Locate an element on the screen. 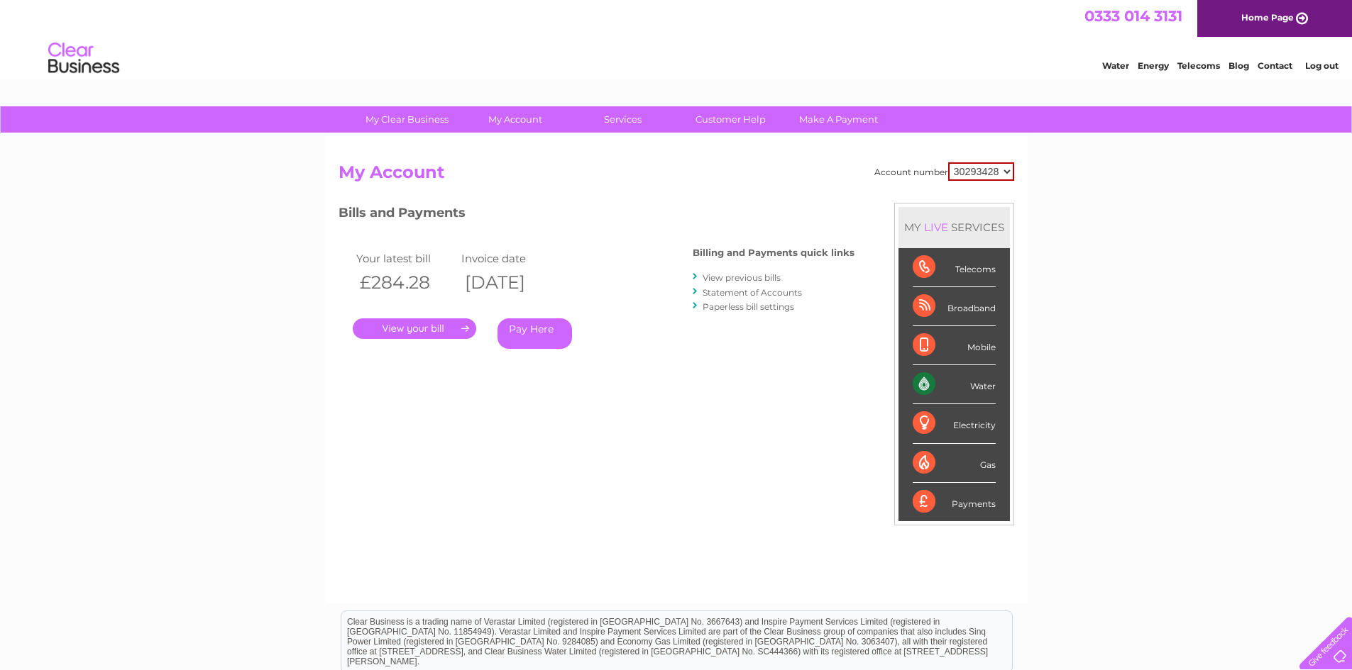  a: View previous bills is located at coordinates (741, 277).